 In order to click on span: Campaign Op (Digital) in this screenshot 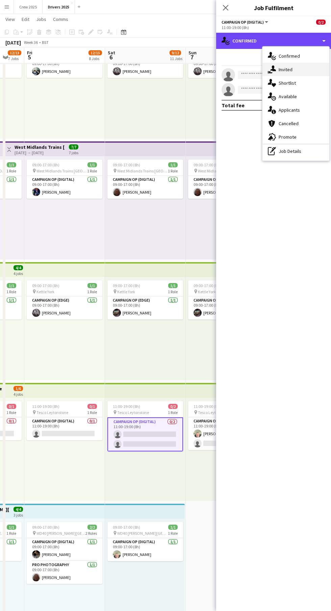, I will do `click(242, 22)`.